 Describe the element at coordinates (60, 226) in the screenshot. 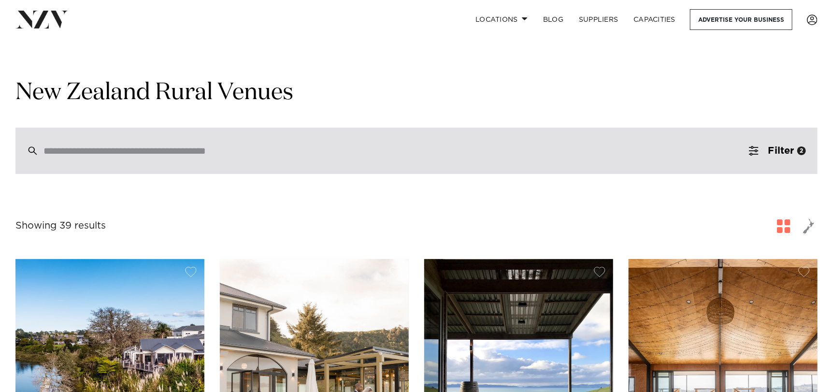

I see `div: Showing 39 results` at that location.